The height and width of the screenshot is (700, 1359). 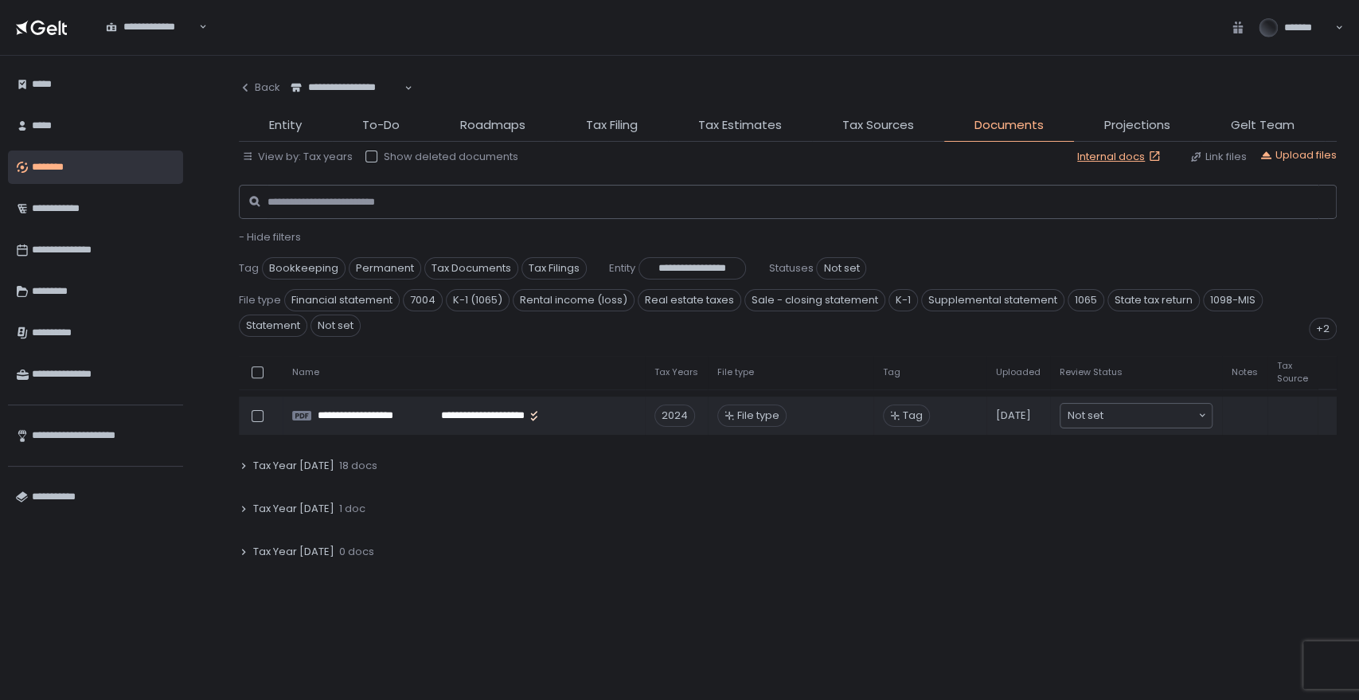 What do you see at coordinates (674, 416) in the screenshot?
I see `div: 2024` at bounding box center [674, 416].